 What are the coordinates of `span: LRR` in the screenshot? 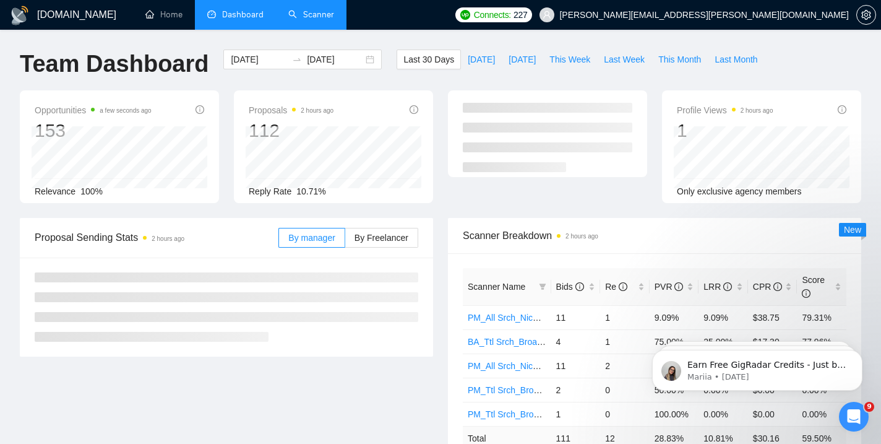 It's located at (718, 287).